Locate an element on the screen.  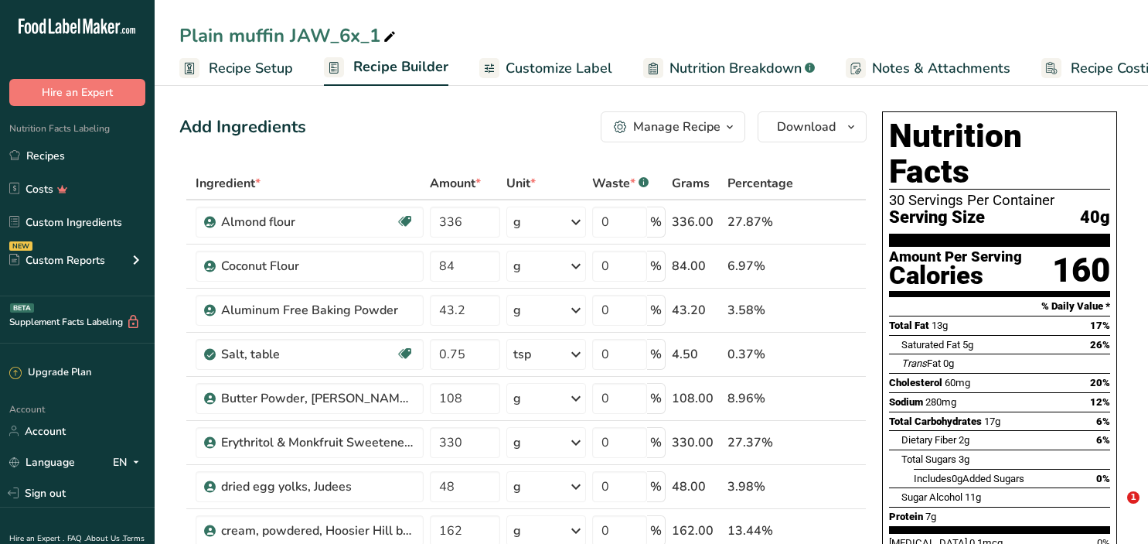
div: 27.87% is located at coordinates (760, 222).